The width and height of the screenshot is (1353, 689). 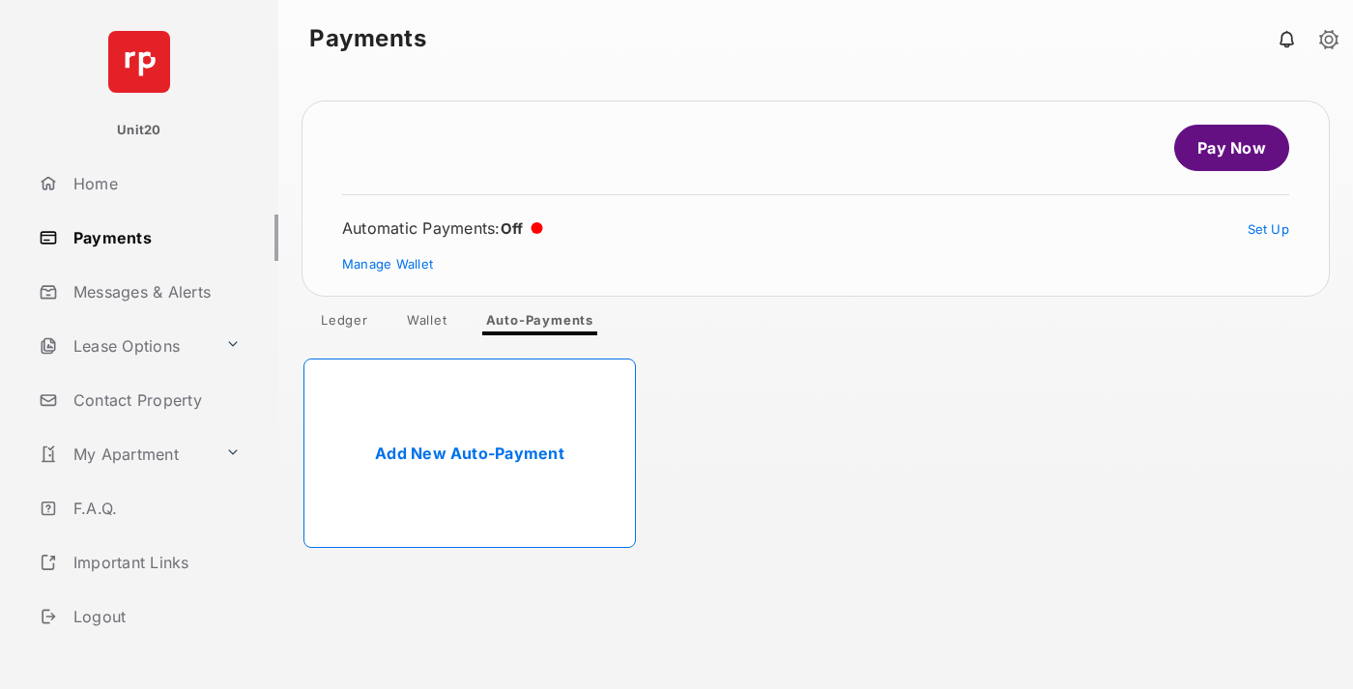 I want to click on a: Auto-Payments, so click(x=539, y=324).